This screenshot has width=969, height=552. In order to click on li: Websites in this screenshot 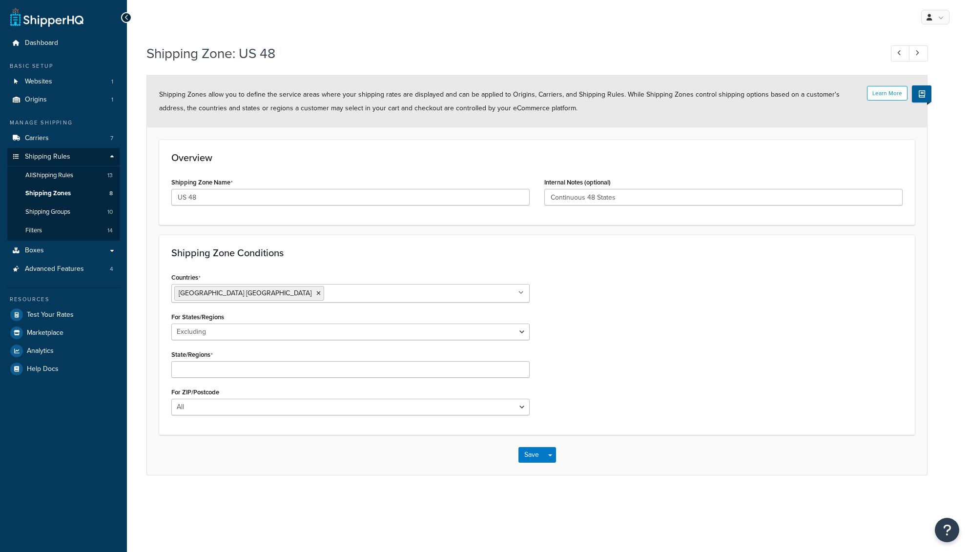, I will do `click(63, 82)`.